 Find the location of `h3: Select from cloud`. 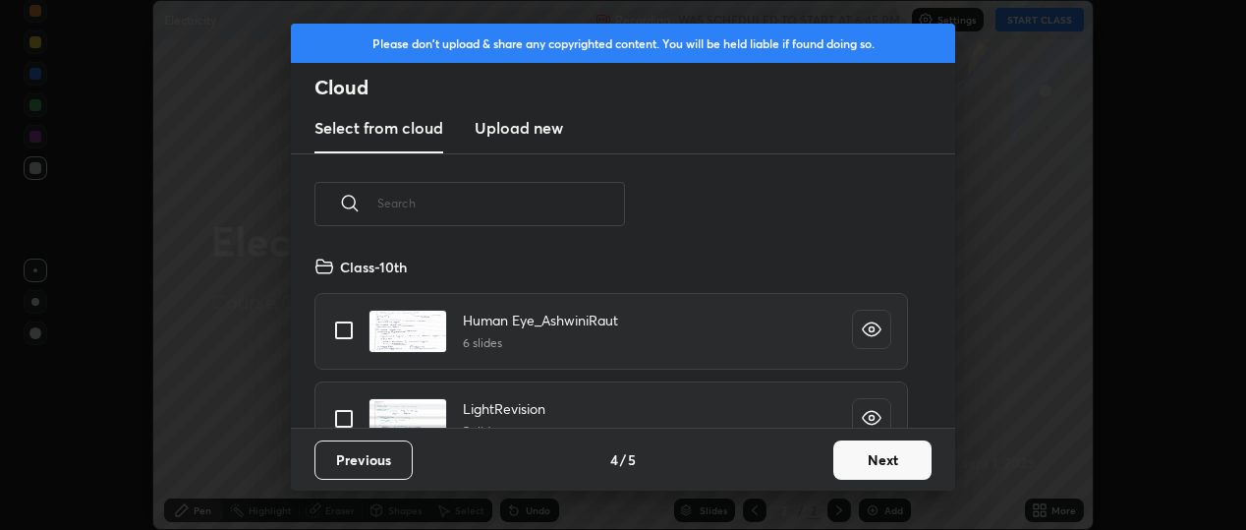

h3: Select from cloud is located at coordinates (378, 128).